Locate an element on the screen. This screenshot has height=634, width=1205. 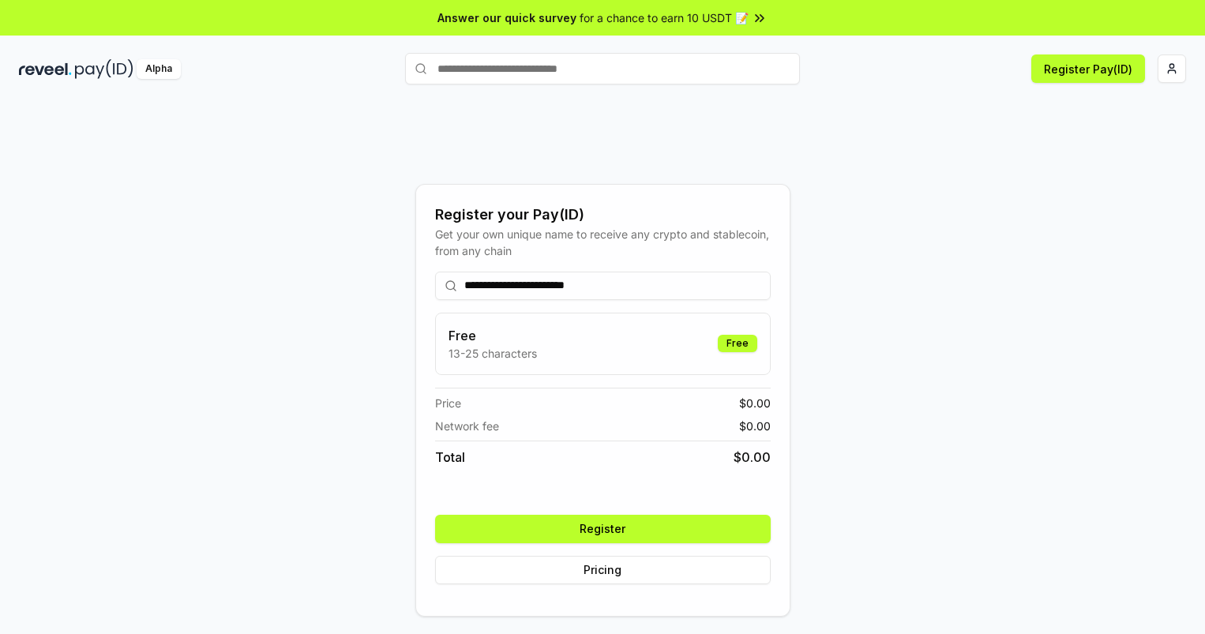
p: 13-25 characters is located at coordinates (493, 353).